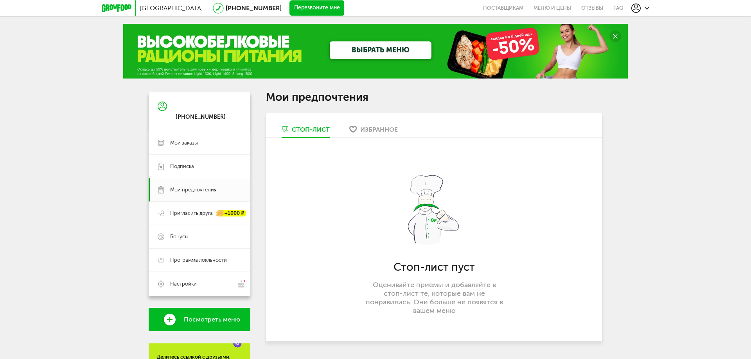 This screenshot has width=751, height=359. I want to click on span: Программа лояльности, so click(198, 260).